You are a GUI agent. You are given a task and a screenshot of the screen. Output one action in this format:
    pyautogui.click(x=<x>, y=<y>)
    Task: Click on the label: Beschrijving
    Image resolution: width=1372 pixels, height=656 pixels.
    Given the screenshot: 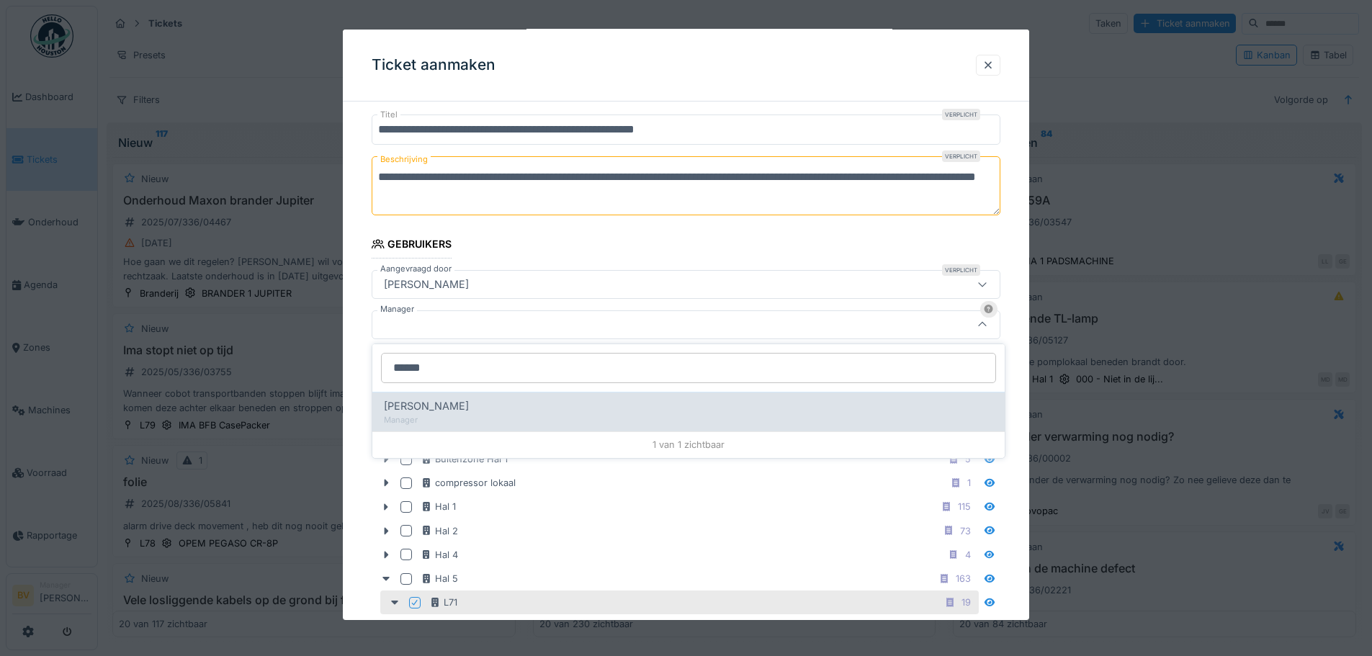 What is the action you would take?
    pyautogui.click(x=404, y=159)
    